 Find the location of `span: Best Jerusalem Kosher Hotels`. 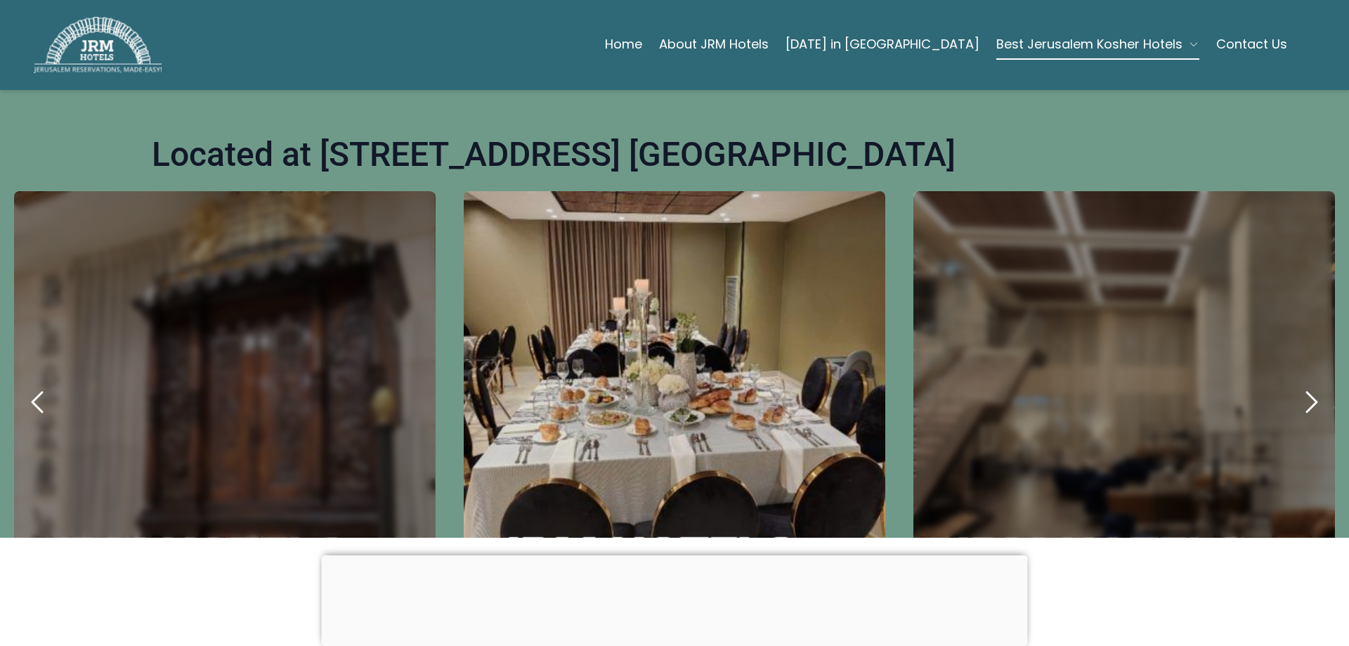

span: Best Jerusalem Kosher Hotels is located at coordinates (1089, 44).